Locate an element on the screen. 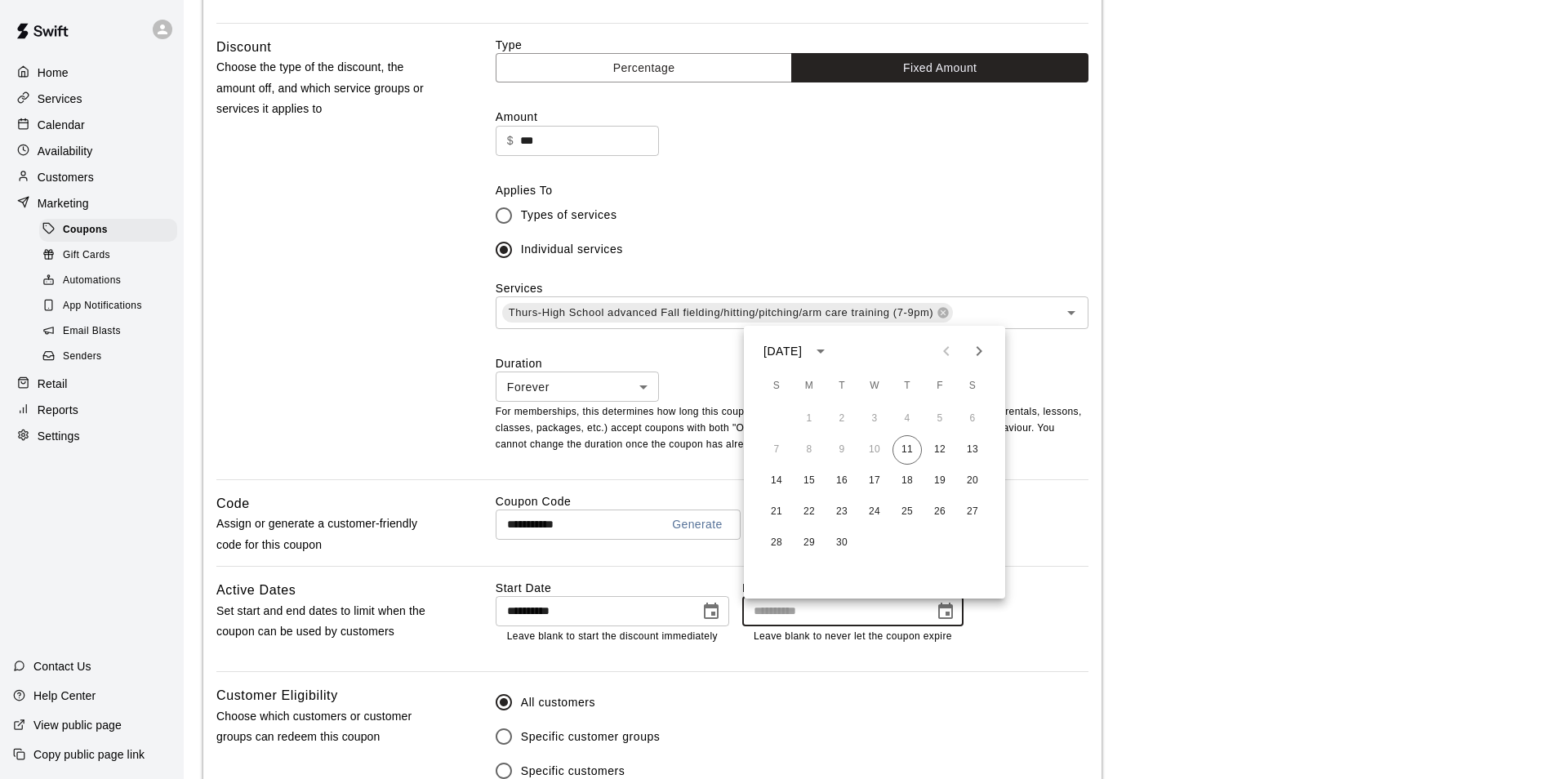  p: Home is located at coordinates (53, 73).